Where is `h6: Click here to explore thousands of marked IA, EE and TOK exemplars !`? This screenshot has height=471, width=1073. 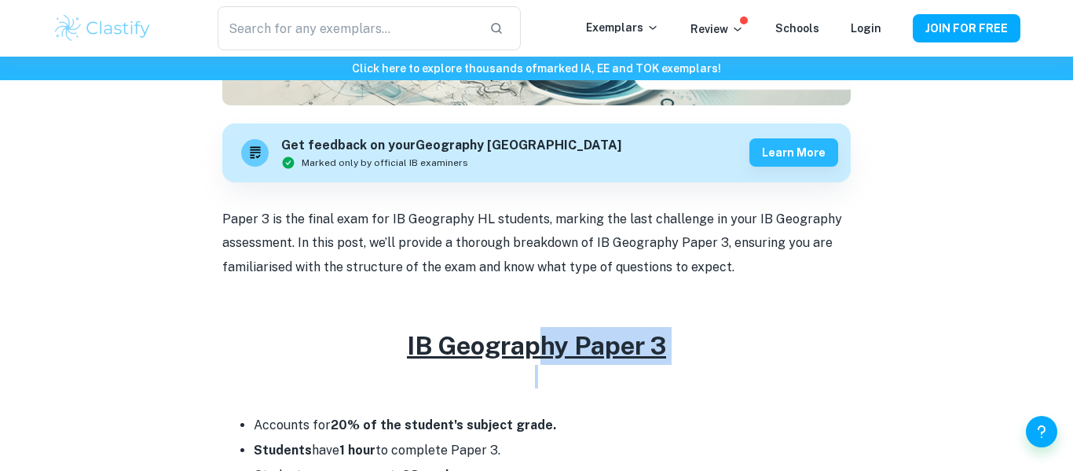 h6: Click here to explore thousands of marked IA, EE and TOK exemplars ! is located at coordinates (537, 68).